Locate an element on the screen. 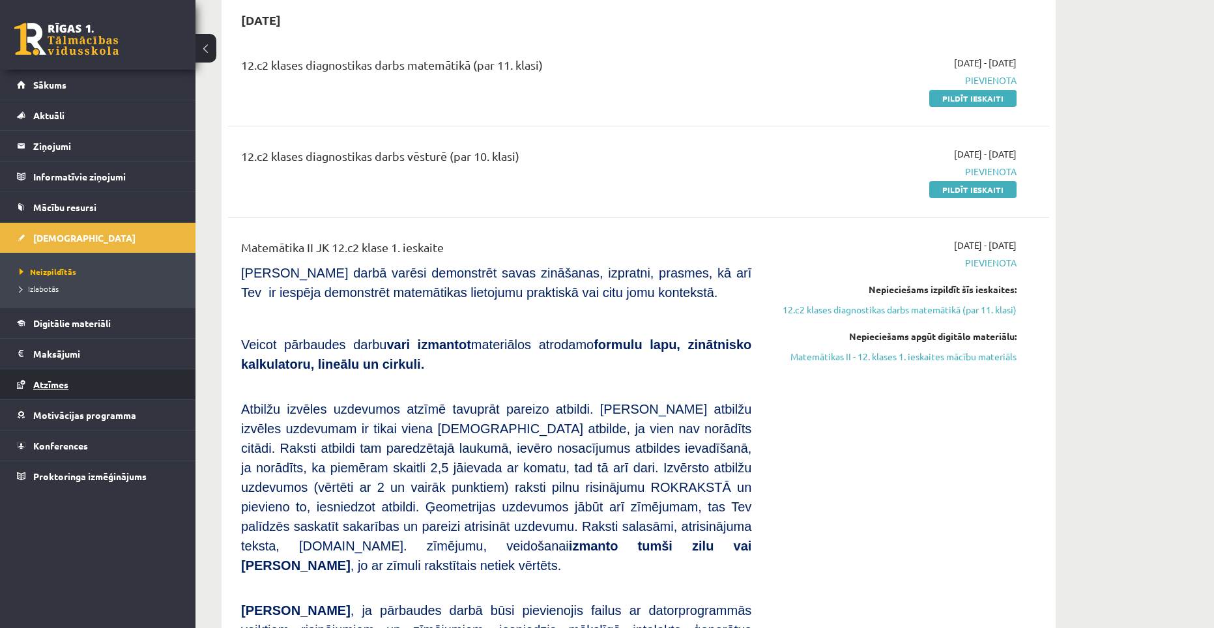 The height and width of the screenshot is (628, 1214). span: Neizpildītās is located at coordinates (48, 272).